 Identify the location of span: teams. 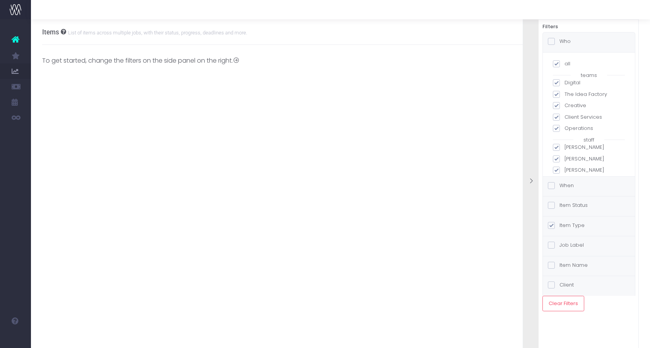
(589, 75).